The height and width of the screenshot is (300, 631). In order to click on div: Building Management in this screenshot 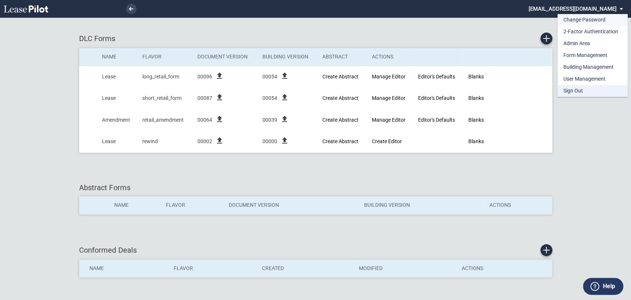, I will do `click(589, 67)`.